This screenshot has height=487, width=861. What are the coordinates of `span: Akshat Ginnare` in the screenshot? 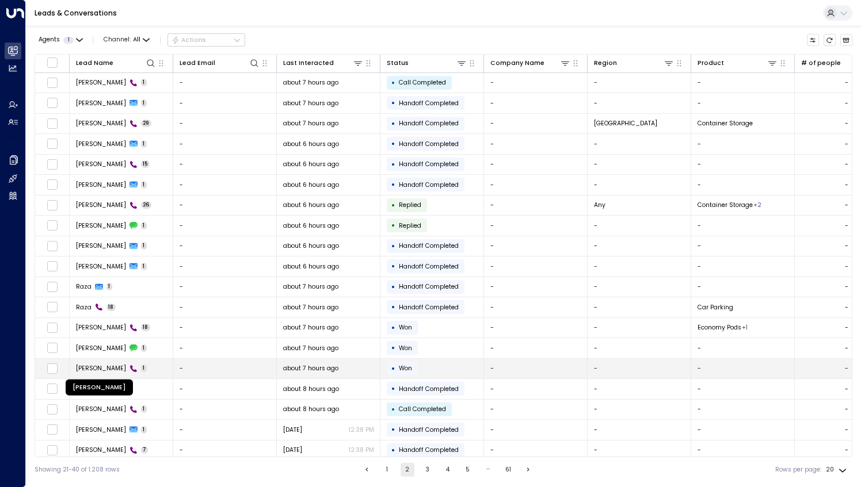 It's located at (101, 205).